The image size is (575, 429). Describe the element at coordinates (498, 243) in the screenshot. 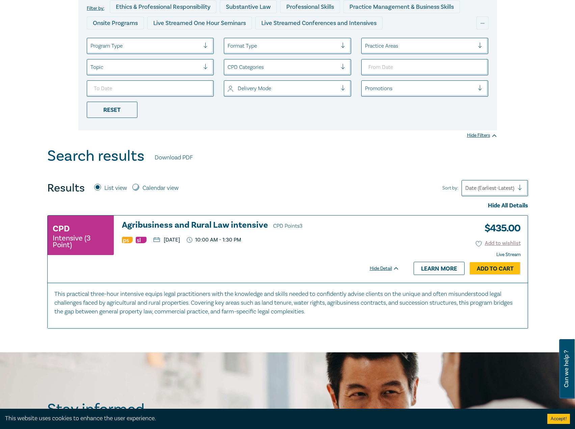

I see `button: Add to wishlist` at that location.